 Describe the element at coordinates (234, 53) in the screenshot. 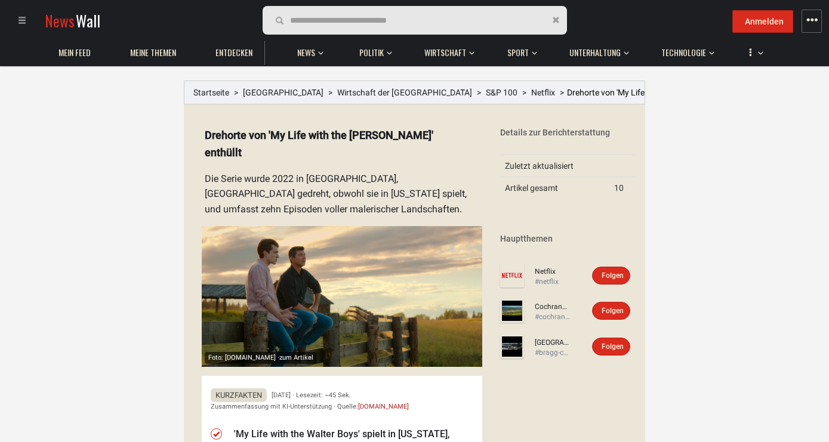

I see `span: Entdecken` at that location.